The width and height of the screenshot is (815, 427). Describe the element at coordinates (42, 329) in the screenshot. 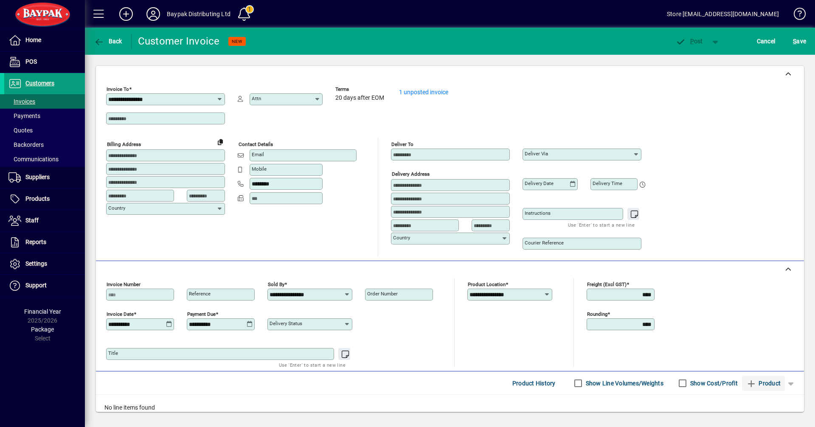

I see `span: Package` at that location.